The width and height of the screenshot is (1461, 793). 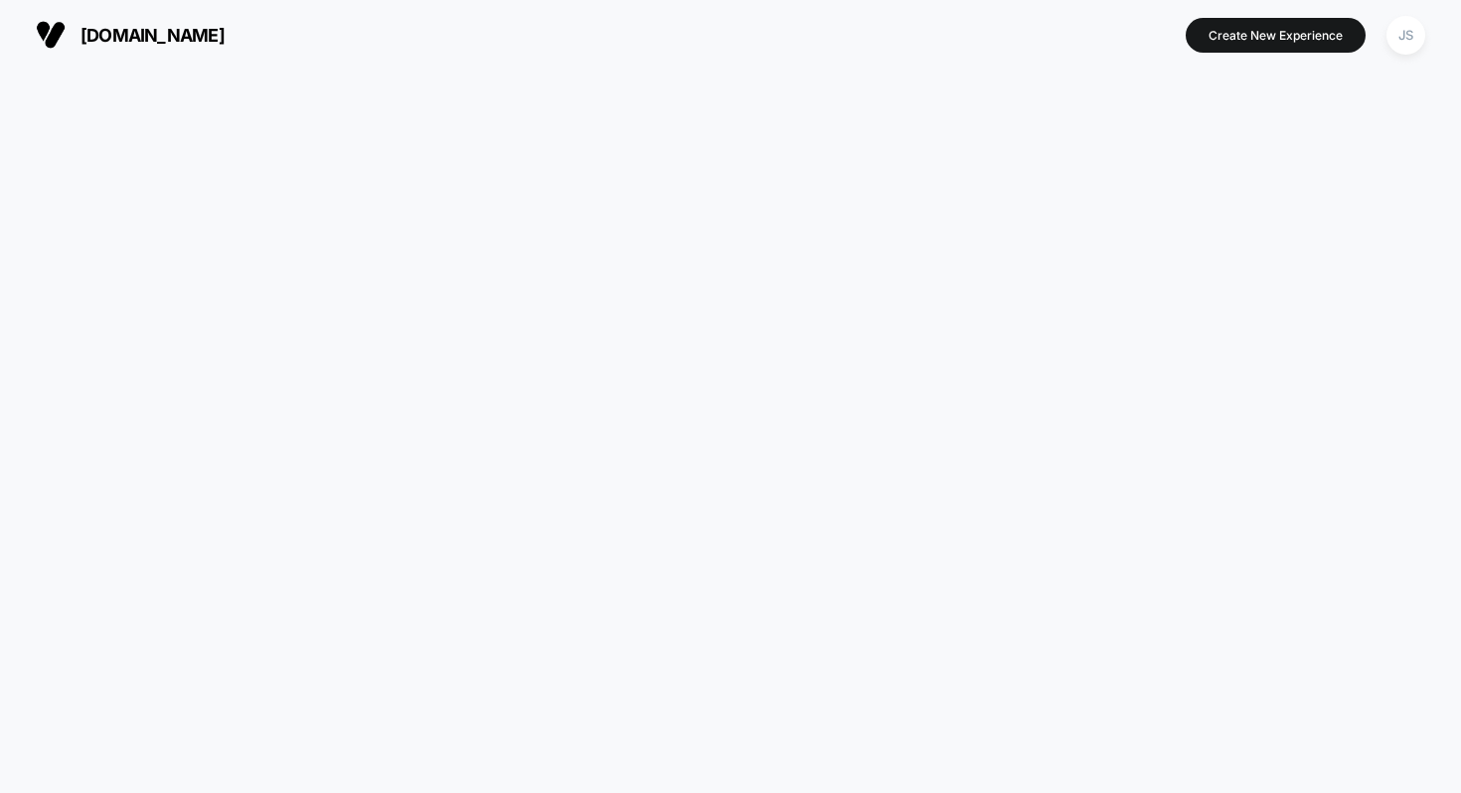 I want to click on div: JS, so click(x=1405, y=35).